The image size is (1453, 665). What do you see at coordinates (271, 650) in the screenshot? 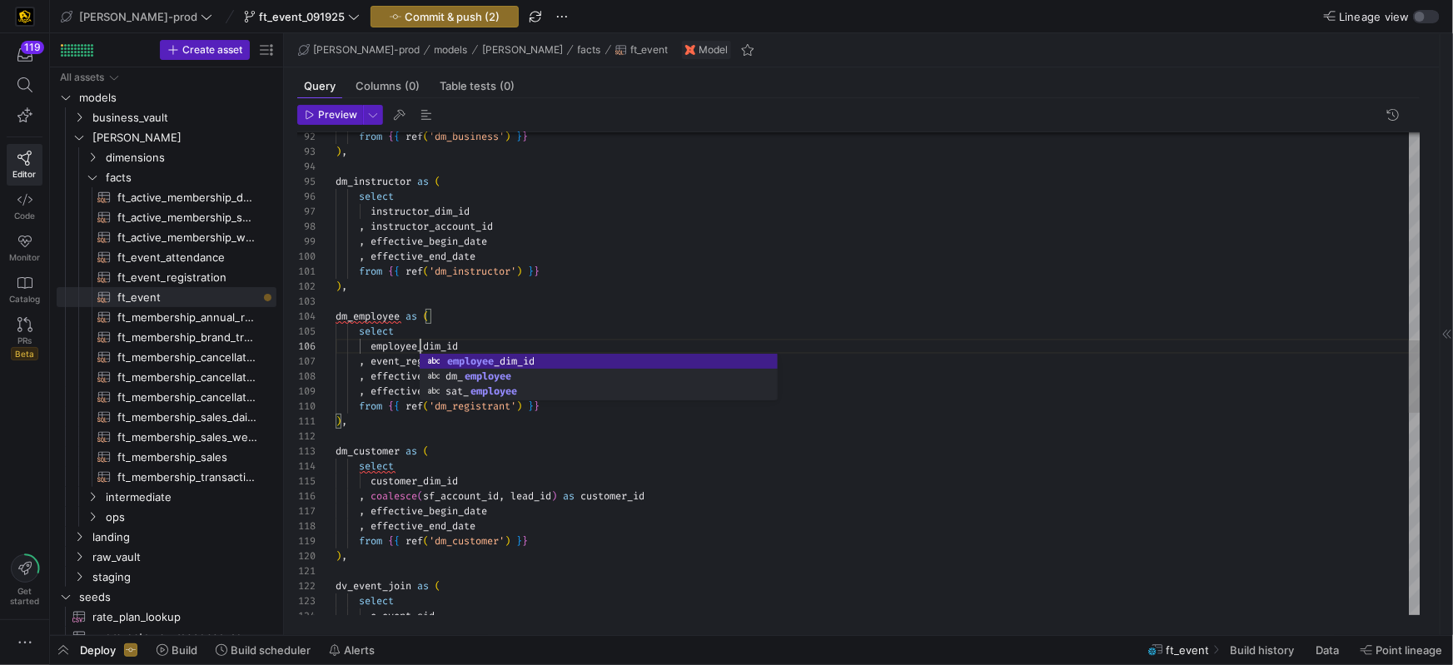
I see `span: Build scheduler` at bounding box center [271, 650].